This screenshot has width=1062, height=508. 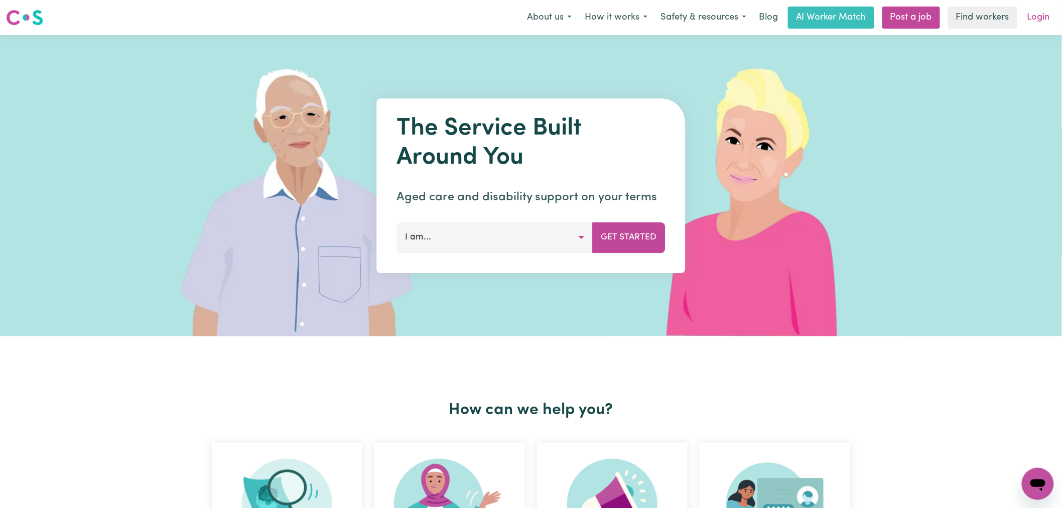 I want to click on a: Find workers, so click(x=982, y=18).